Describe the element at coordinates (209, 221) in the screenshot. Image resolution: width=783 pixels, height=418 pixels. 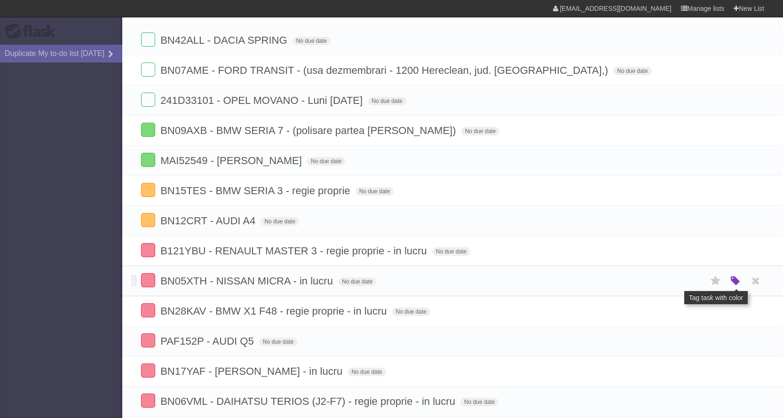
I see `span: BN12CRT - AUDI A4` at that location.